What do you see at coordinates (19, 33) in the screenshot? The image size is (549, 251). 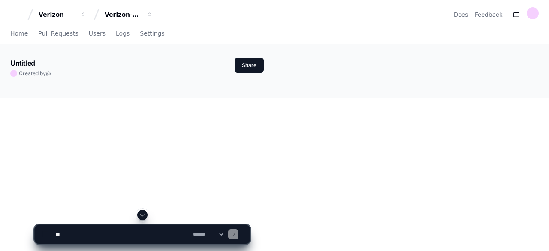 I see `span: Home` at bounding box center [19, 33].